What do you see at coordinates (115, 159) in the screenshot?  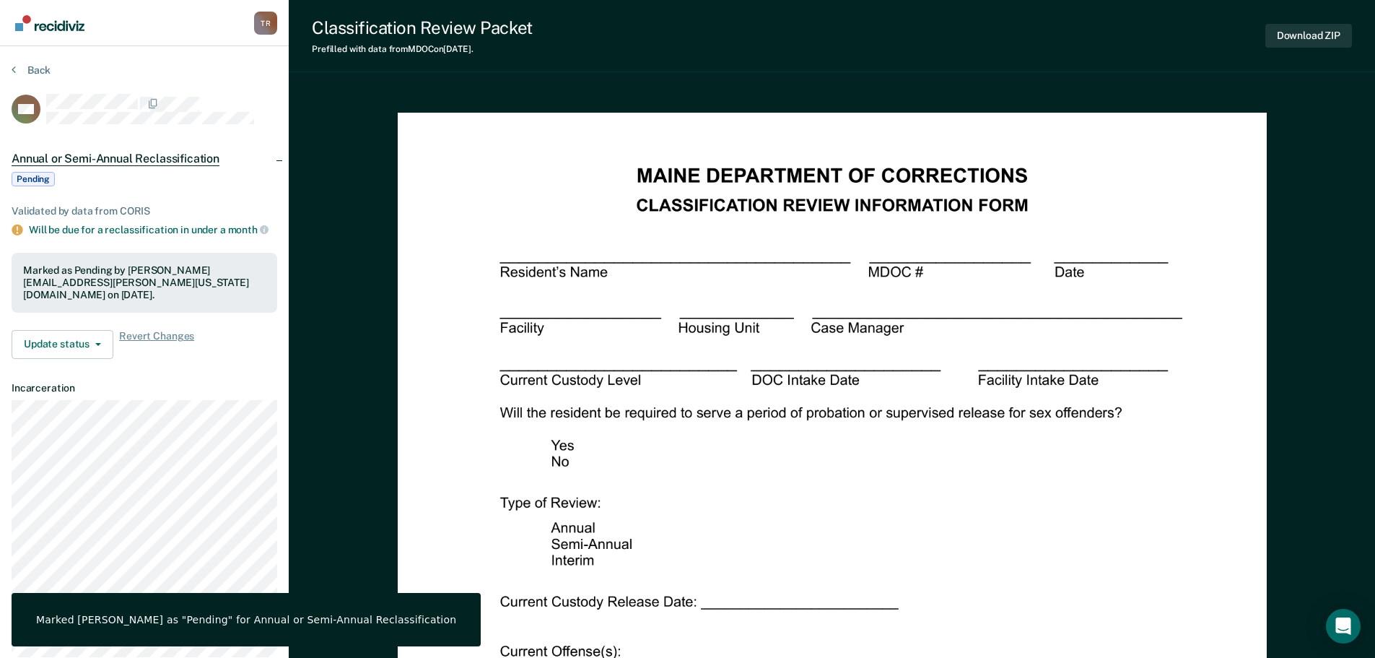 I see `span: Annual or Semi-Annual Reclassification` at bounding box center [115, 159].